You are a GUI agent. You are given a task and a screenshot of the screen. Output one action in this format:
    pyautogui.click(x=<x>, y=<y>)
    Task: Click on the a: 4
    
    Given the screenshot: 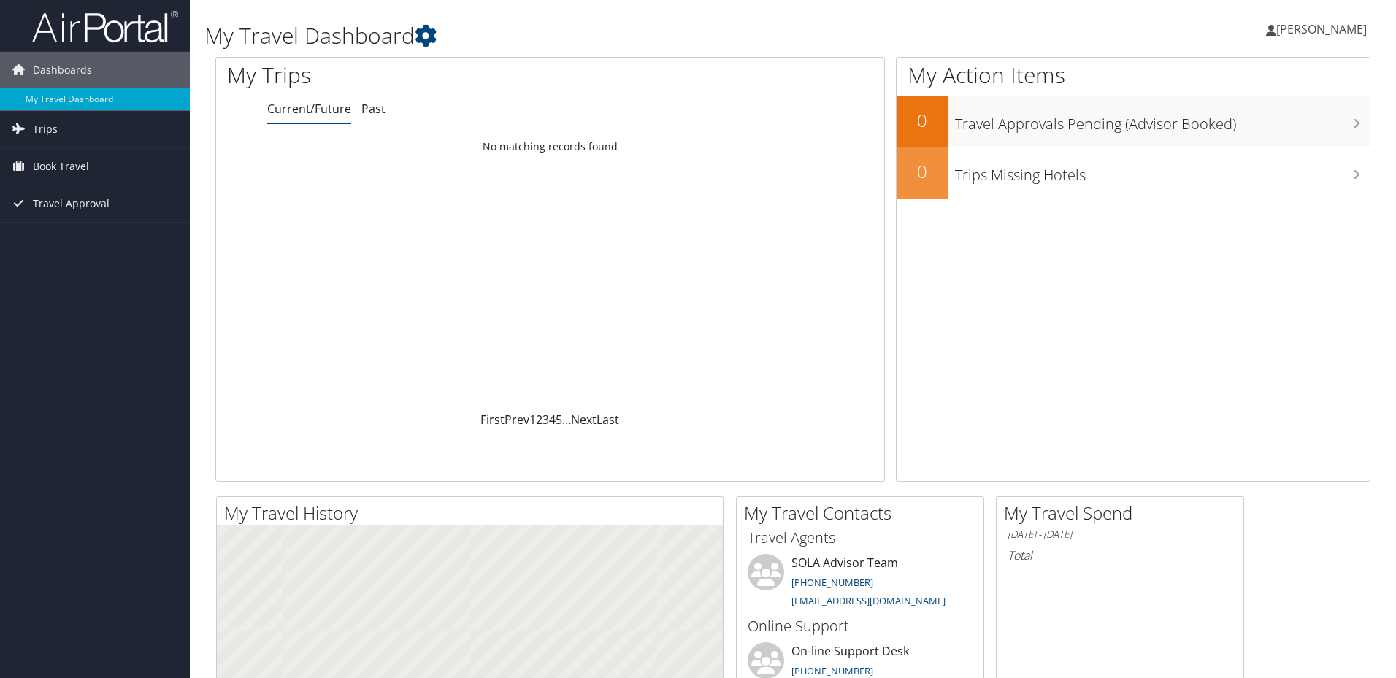 What is the action you would take?
    pyautogui.click(x=552, y=420)
    